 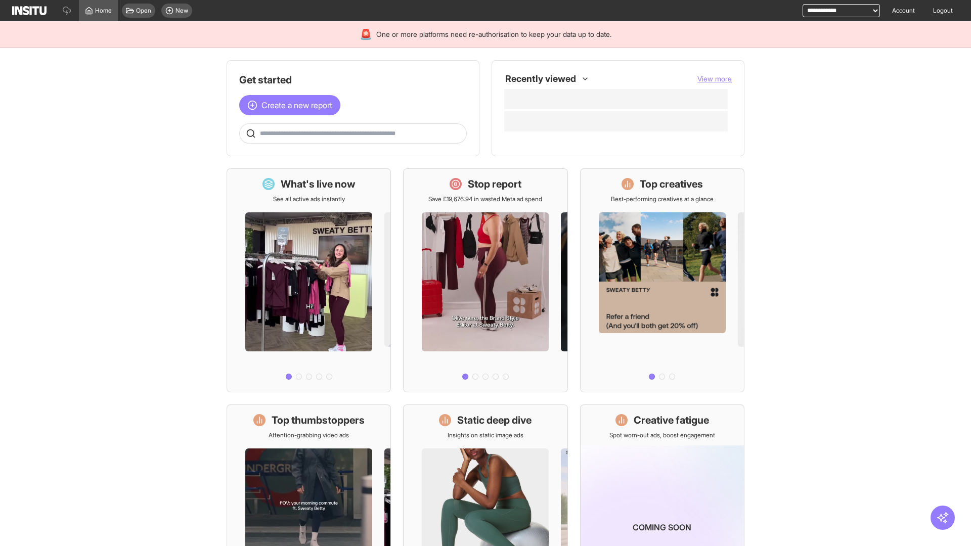 I want to click on h1: Get started, so click(x=353, y=80).